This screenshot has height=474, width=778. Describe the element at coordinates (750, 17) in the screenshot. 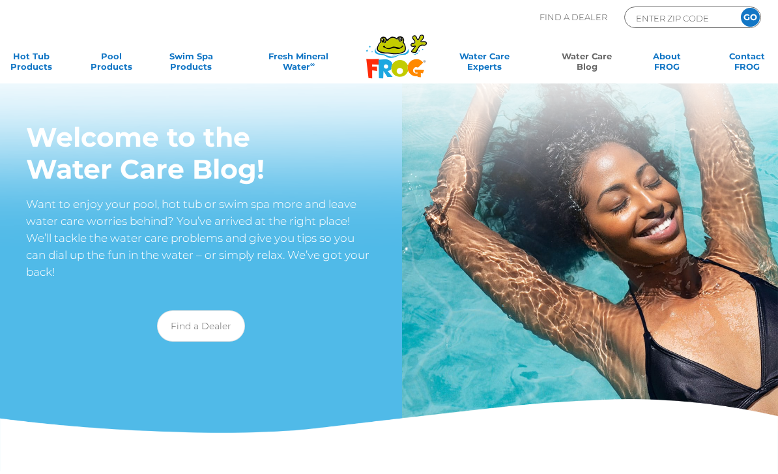

I see `input: GO` at that location.